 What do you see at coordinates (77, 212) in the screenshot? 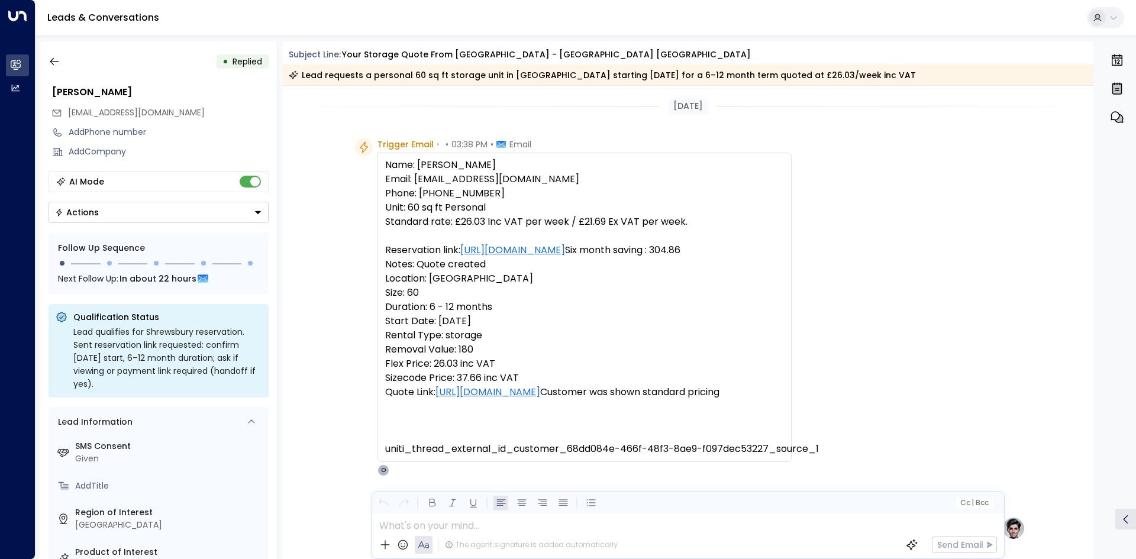
I see `div: Actions` at bounding box center [77, 212].